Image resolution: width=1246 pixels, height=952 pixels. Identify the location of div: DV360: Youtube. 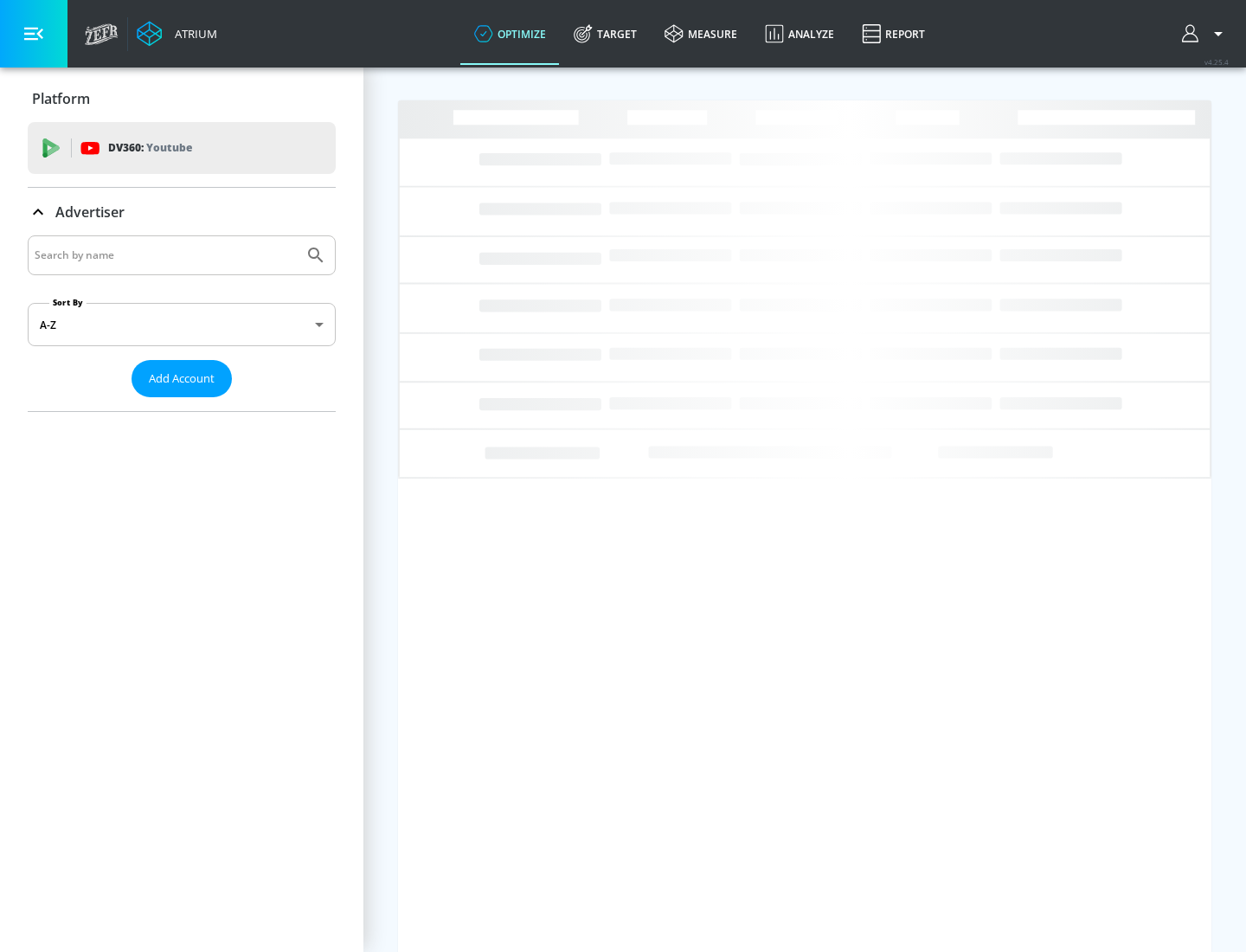
(181, 148).